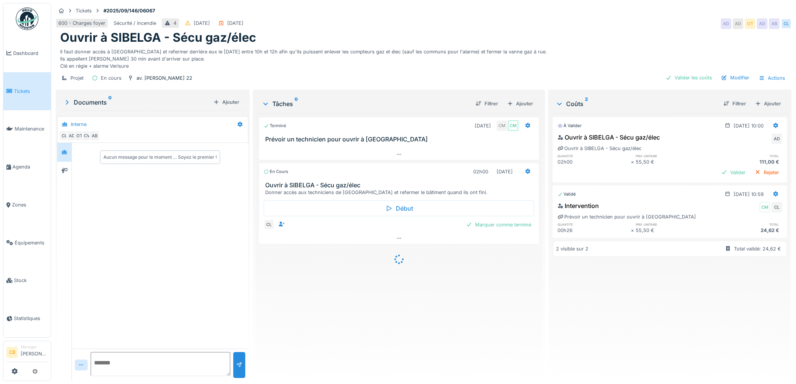  Describe the element at coordinates (135, 23) in the screenshot. I see `div: Sécurité / incendie` at that location.